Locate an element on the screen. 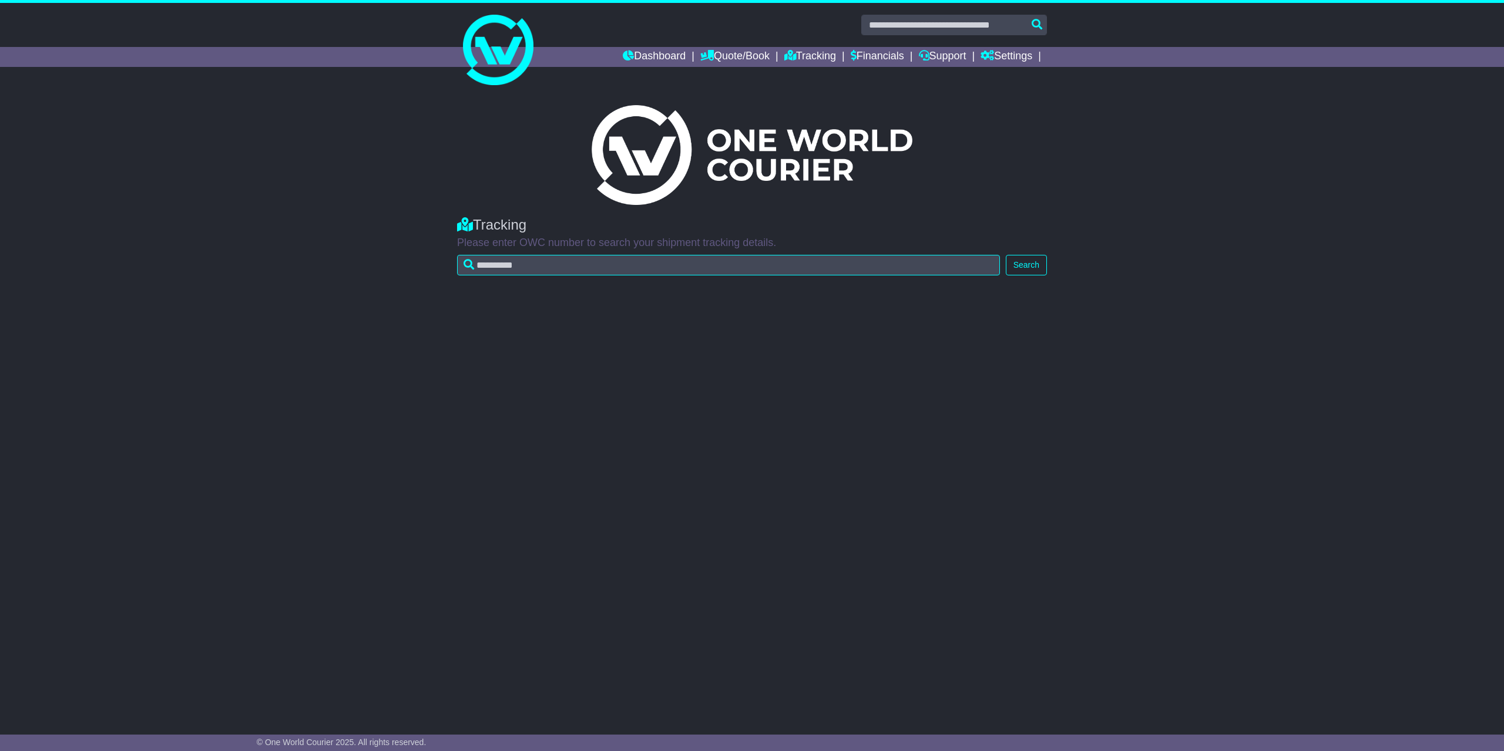 This screenshot has width=1504, height=751. a: Quote/Book is located at coordinates (735, 57).